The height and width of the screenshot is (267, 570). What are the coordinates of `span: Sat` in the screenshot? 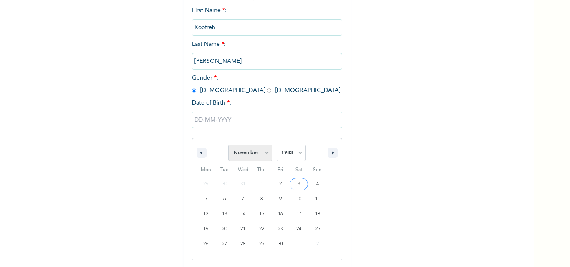 It's located at (299, 170).